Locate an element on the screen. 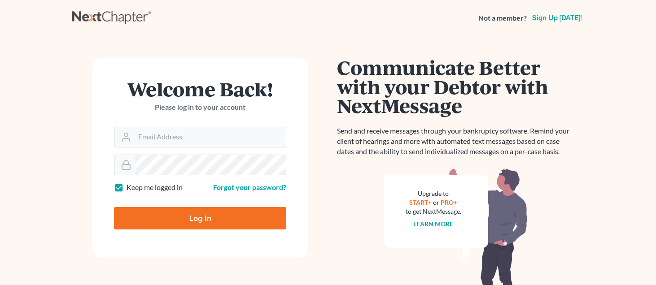 The width and height of the screenshot is (656, 285). a: Learn more is located at coordinates (433, 224).